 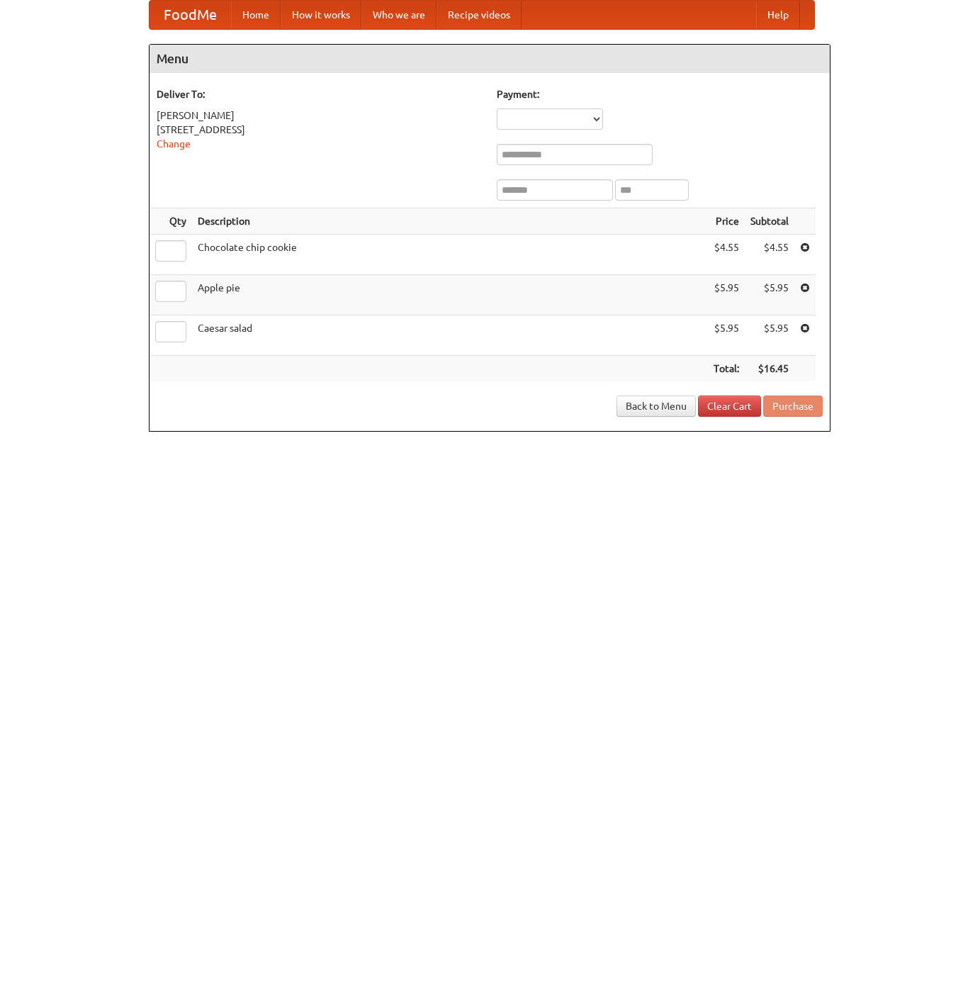 What do you see at coordinates (450, 254) in the screenshot?
I see `td: Chocolate chip cookie` at bounding box center [450, 254].